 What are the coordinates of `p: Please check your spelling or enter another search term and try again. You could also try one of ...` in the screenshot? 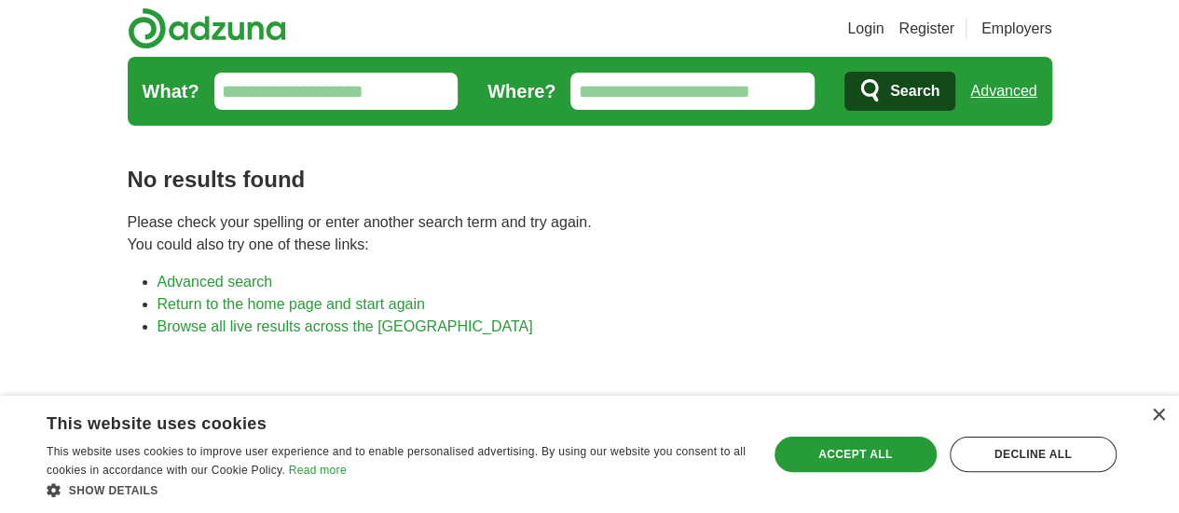 It's located at (590, 234).